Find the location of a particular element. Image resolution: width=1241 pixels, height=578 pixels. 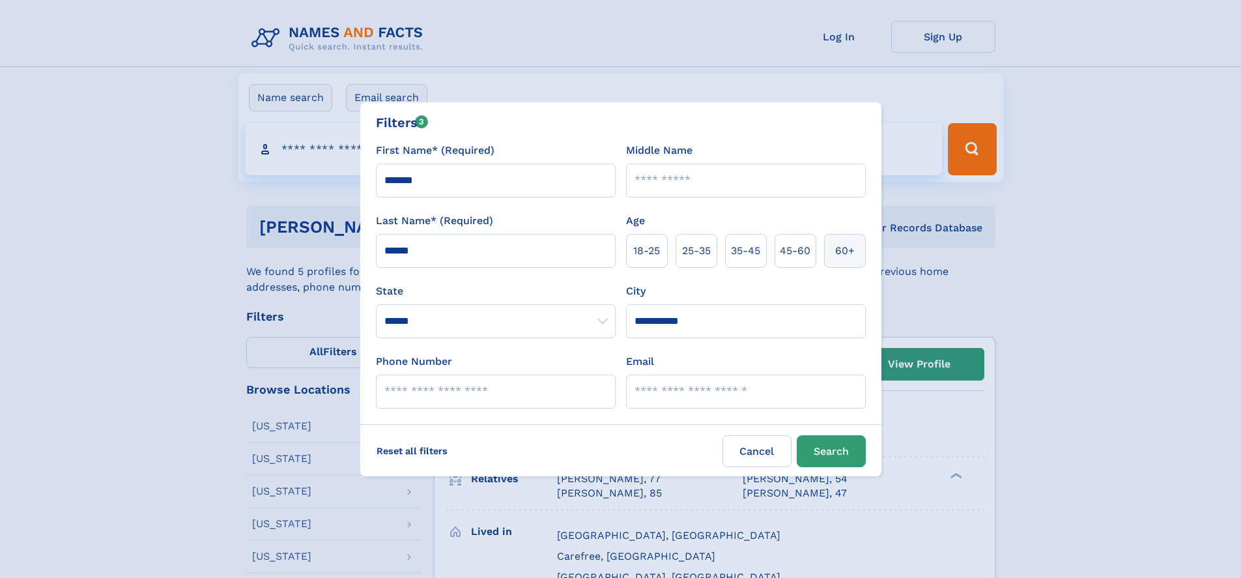

label: First Name* (Required) is located at coordinates (435, 150).